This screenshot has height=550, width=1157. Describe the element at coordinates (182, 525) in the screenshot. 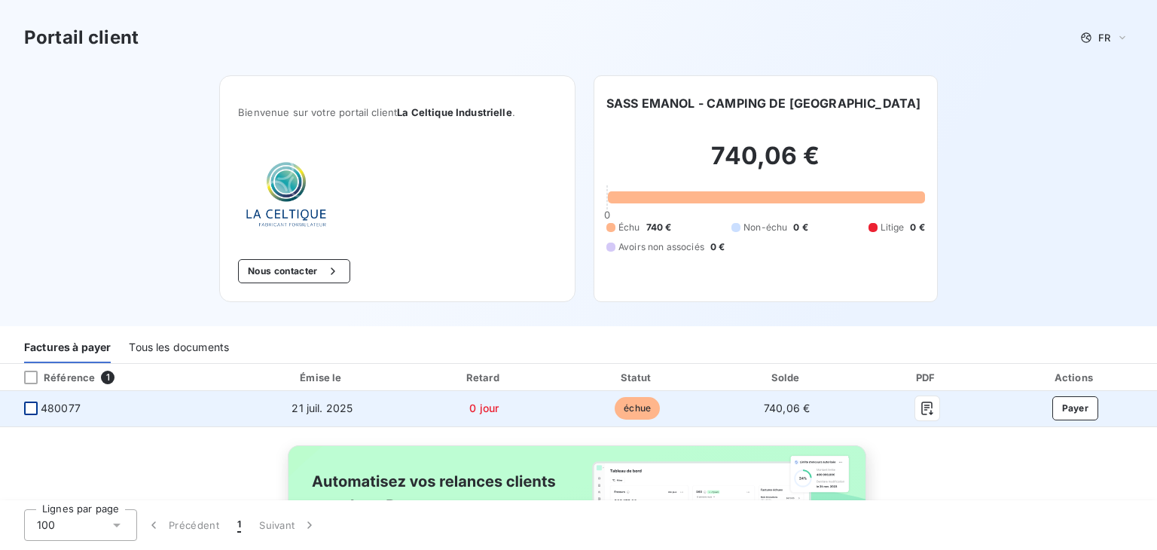

I see `button: Précédent` at that location.